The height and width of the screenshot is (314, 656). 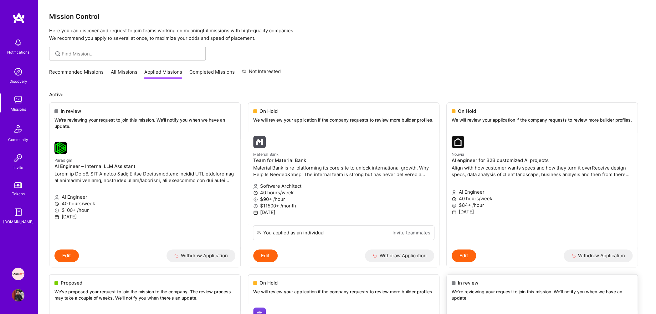 What do you see at coordinates (458, 154) in the screenshot?
I see `small: Nouvia` at bounding box center [458, 154].